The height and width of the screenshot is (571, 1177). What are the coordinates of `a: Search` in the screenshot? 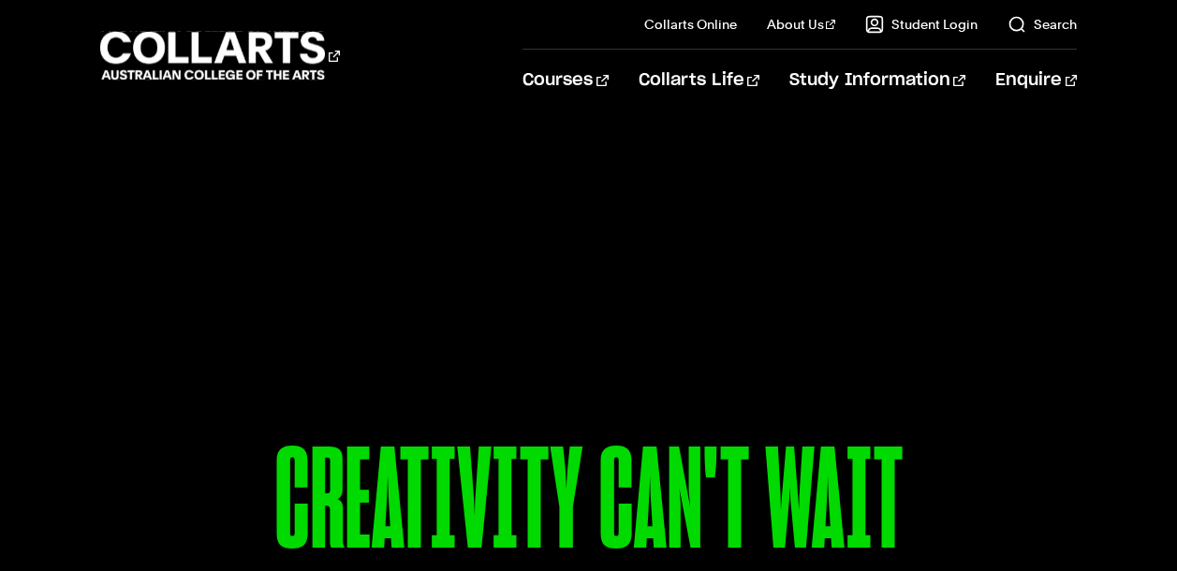 It's located at (1042, 24).